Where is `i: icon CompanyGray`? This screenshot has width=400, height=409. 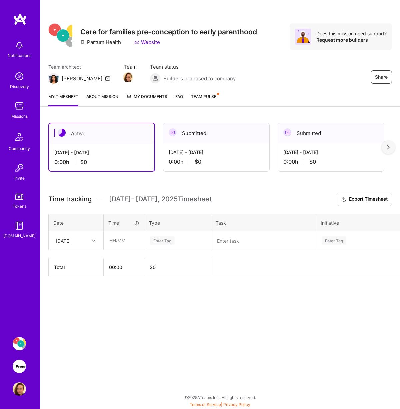
i: icon CompanyGray is located at coordinates (83, 42).